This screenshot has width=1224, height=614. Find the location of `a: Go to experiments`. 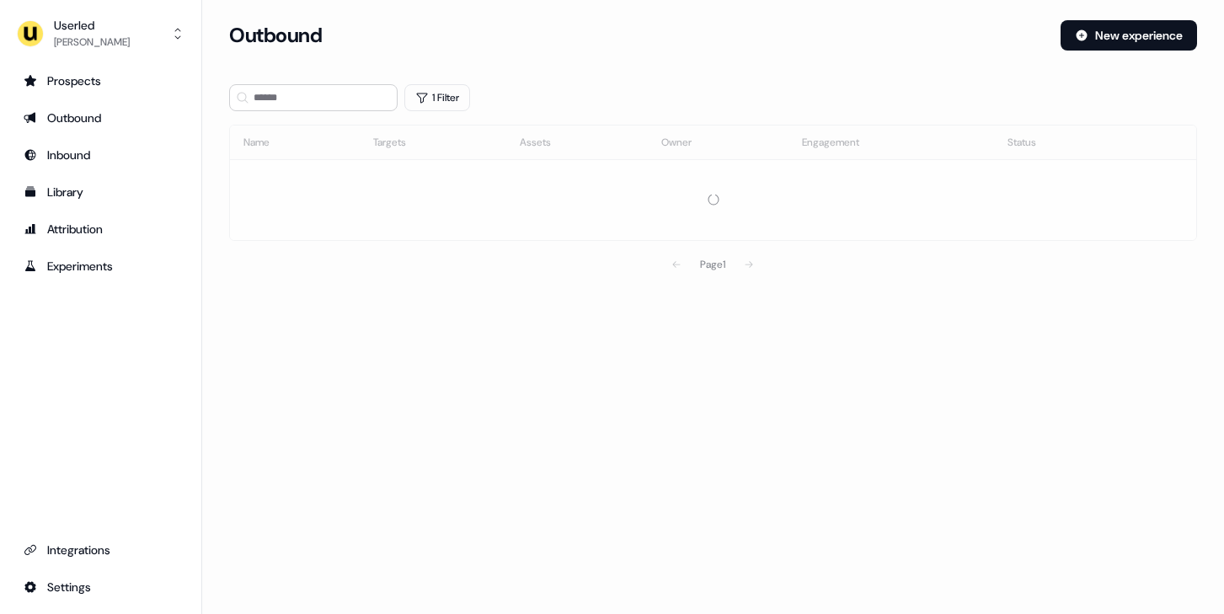

a: Go to experiments is located at coordinates (100, 266).